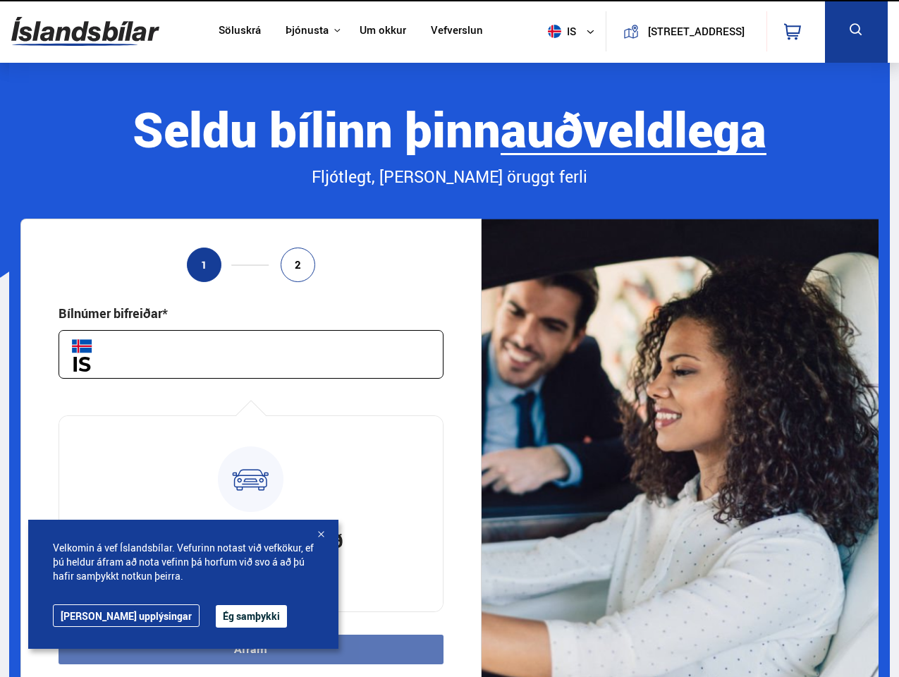  Describe the element at coordinates (113, 313) in the screenshot. I see `div: Bílnúmer bifreiðar*` at that location.